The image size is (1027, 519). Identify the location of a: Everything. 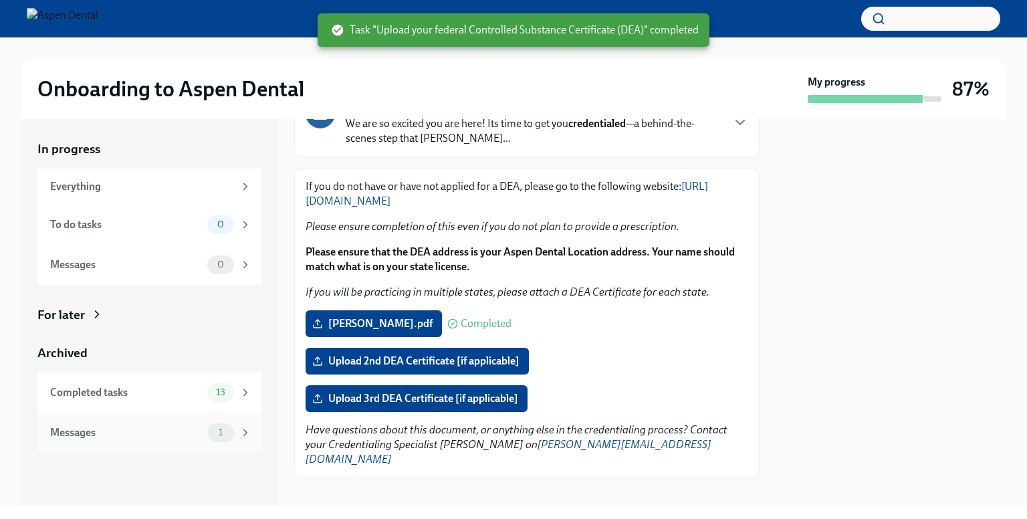
(150, 186).